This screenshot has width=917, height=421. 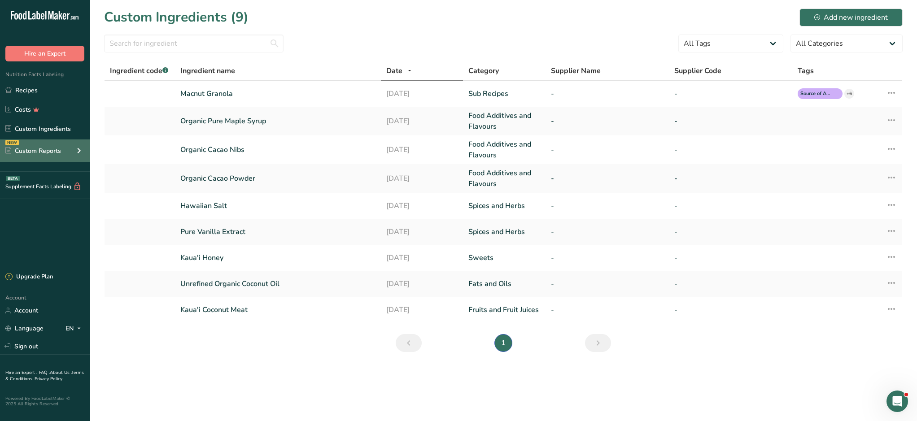 I want to click on span: Source of Antioxidants, so click(x=816, y=94).